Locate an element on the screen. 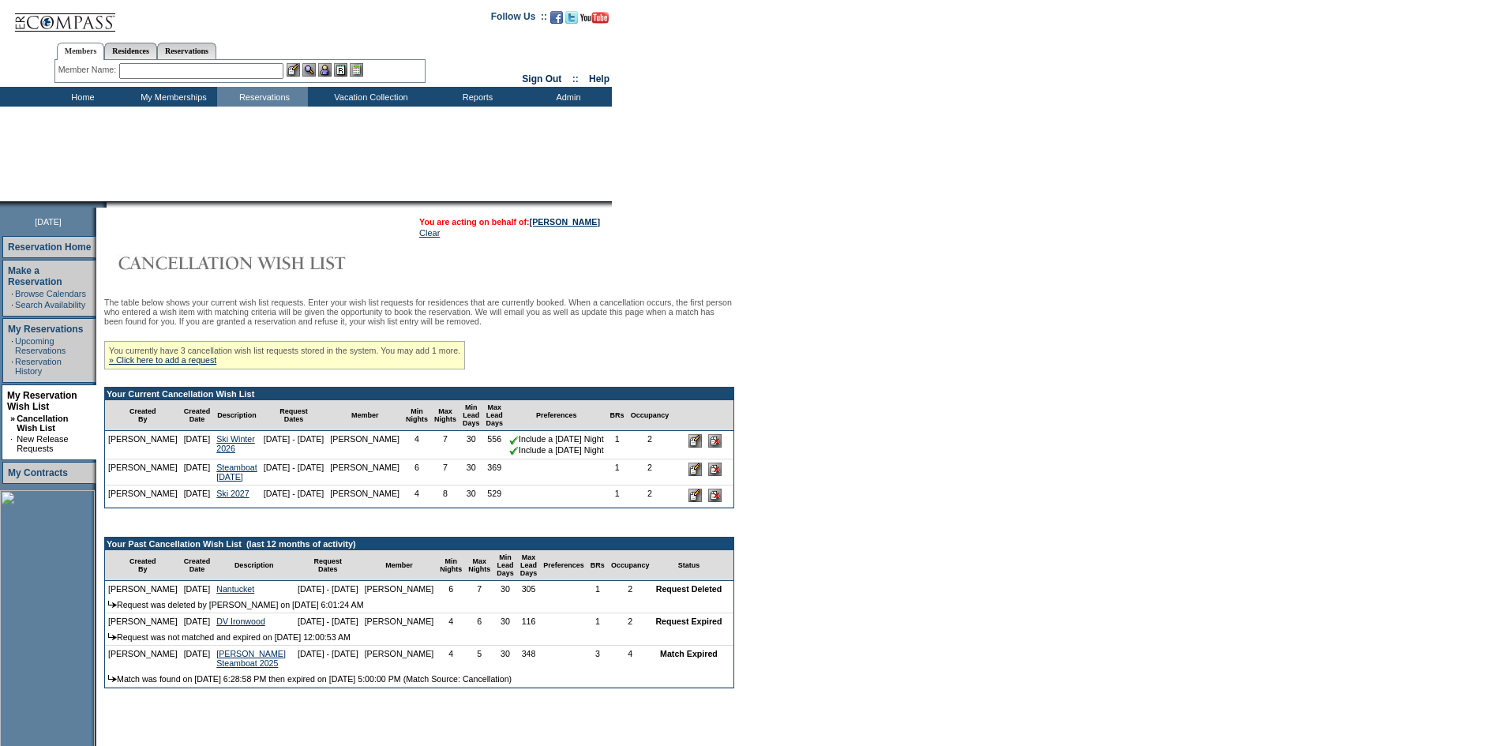  td: 6 is located at coordinates (451, 589).